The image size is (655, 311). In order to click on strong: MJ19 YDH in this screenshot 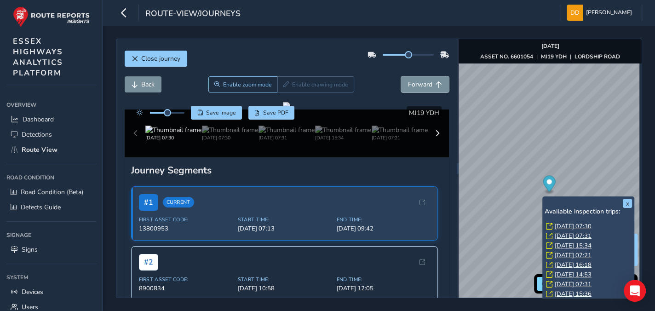, I will do `click(553, 57)`.